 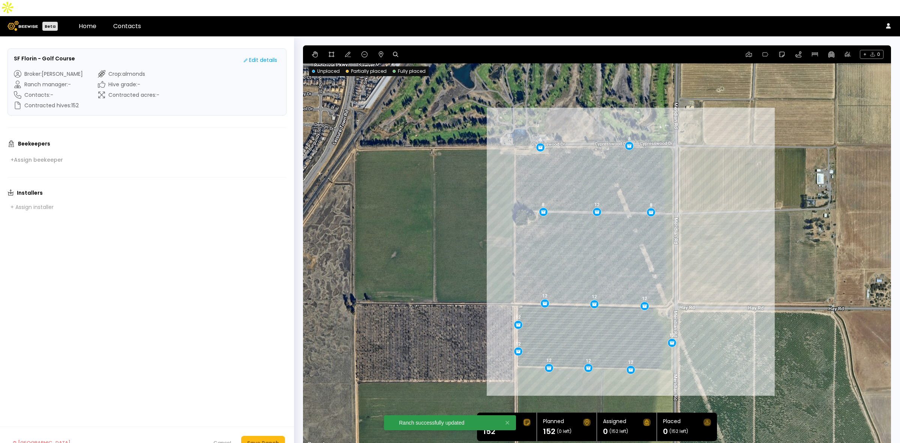 What do you see at coordinates (326, 71) in the screenshot?
I see `div: Unplaced` at bounding box center [326, 71].